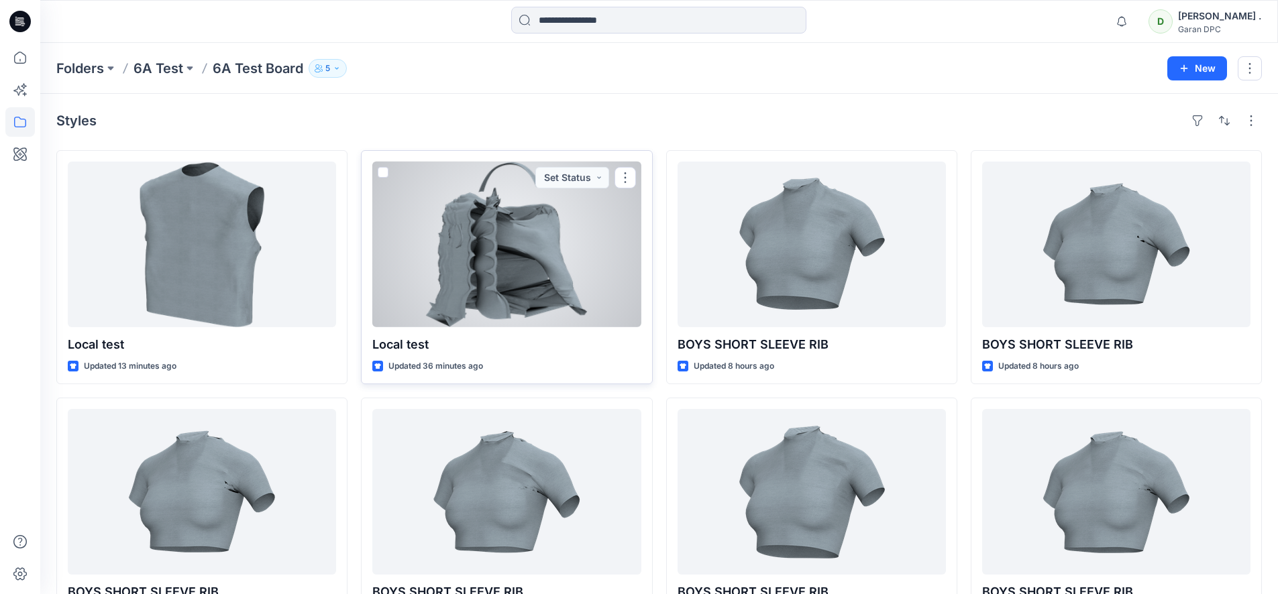  What do you see at coordinates (158, 68) in the screenshot?
I see `p: 6A Test` at bounding box center [158, 68].